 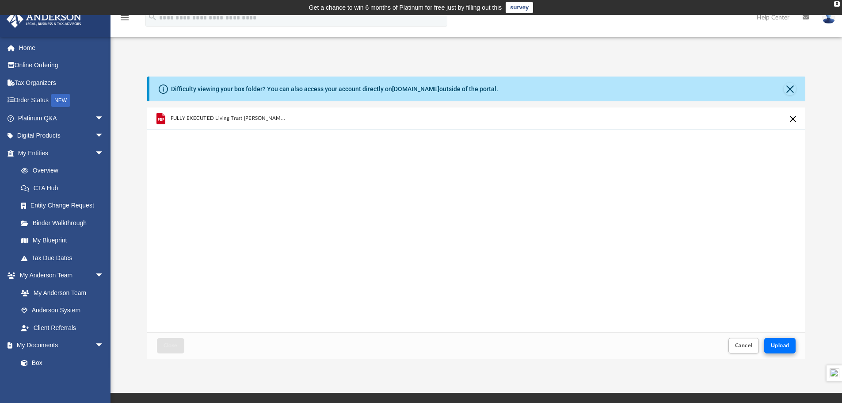 What do you see at coordinates (744, 345) in the screenshot?
I see `span: Cancel` at bounding box center [744, 345].